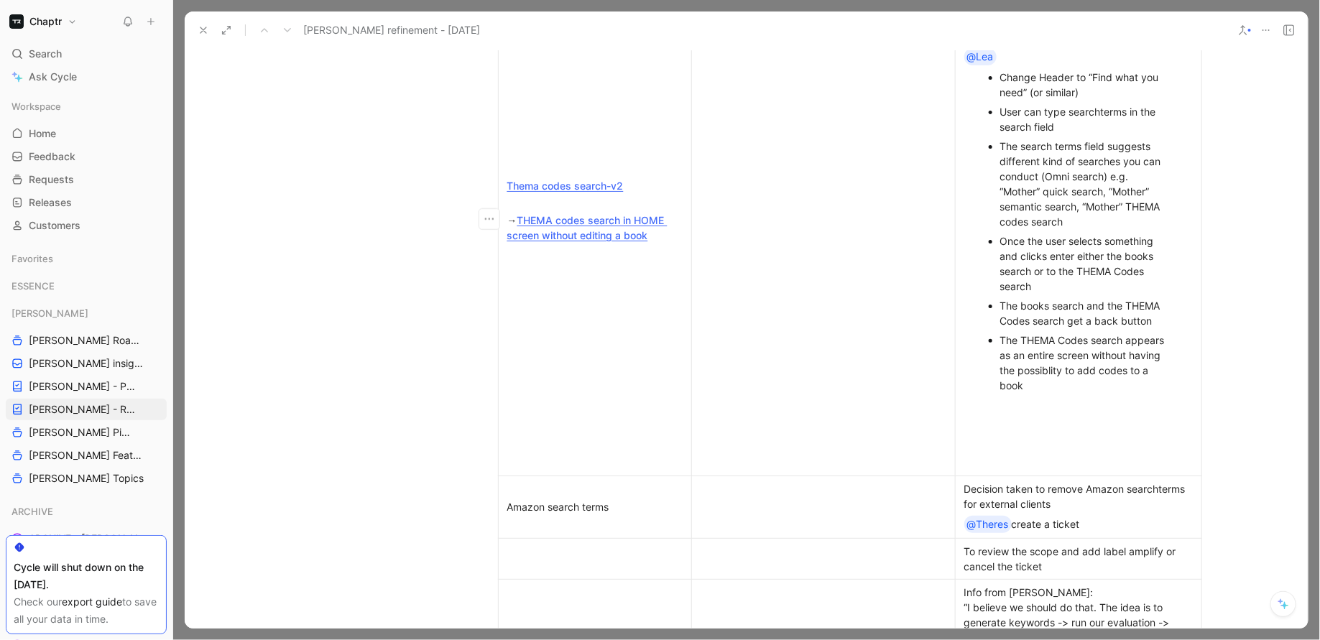 The width and height of the screenshot is (1320, 640). I want to click on div: Amazon search terms, so click(595, 507).